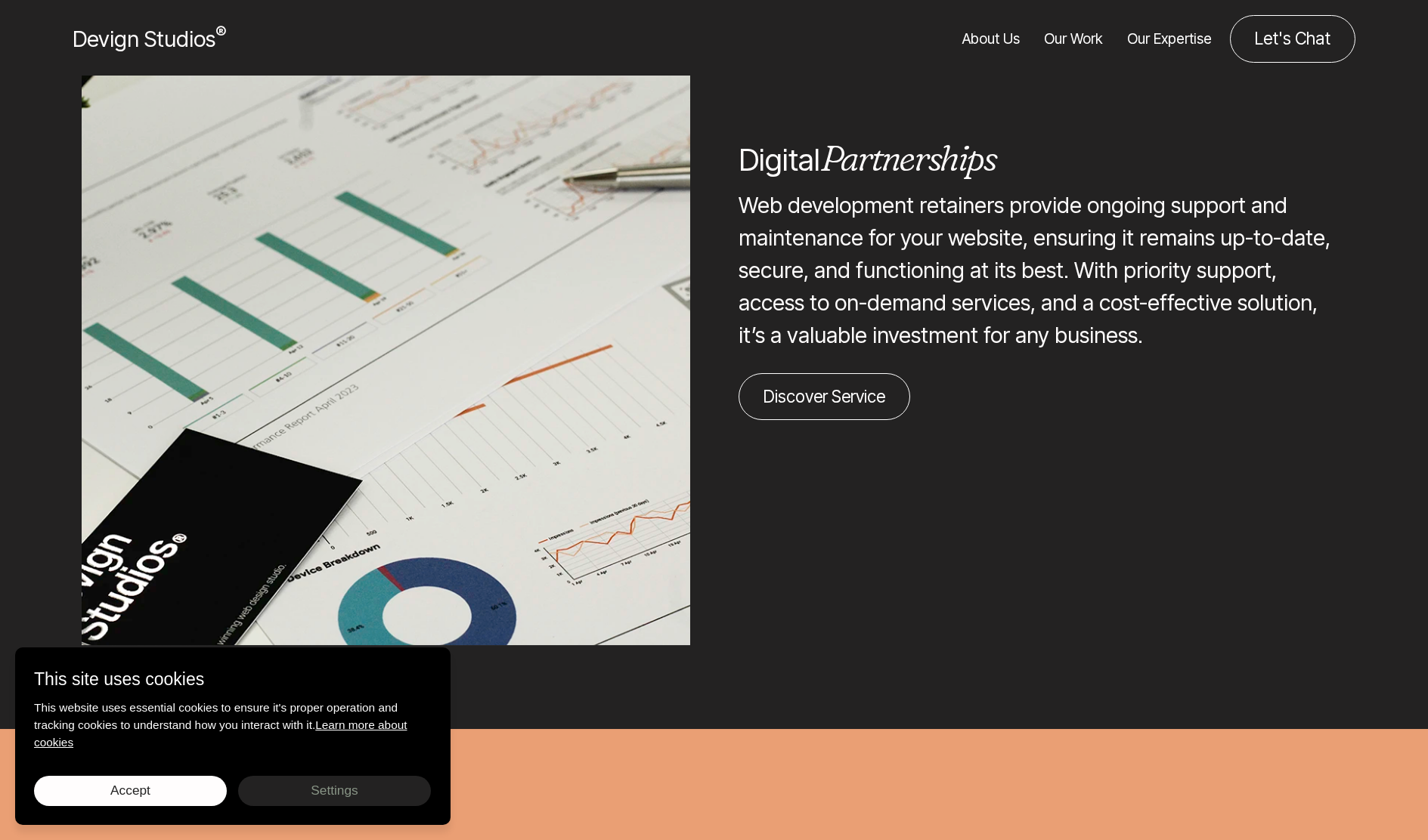 This screenshot has width=1428, height=840. What do you see at coordinates (149, 39) in the screenshot?
I see `span: Devign Studios` at bounding box center [149, 39].